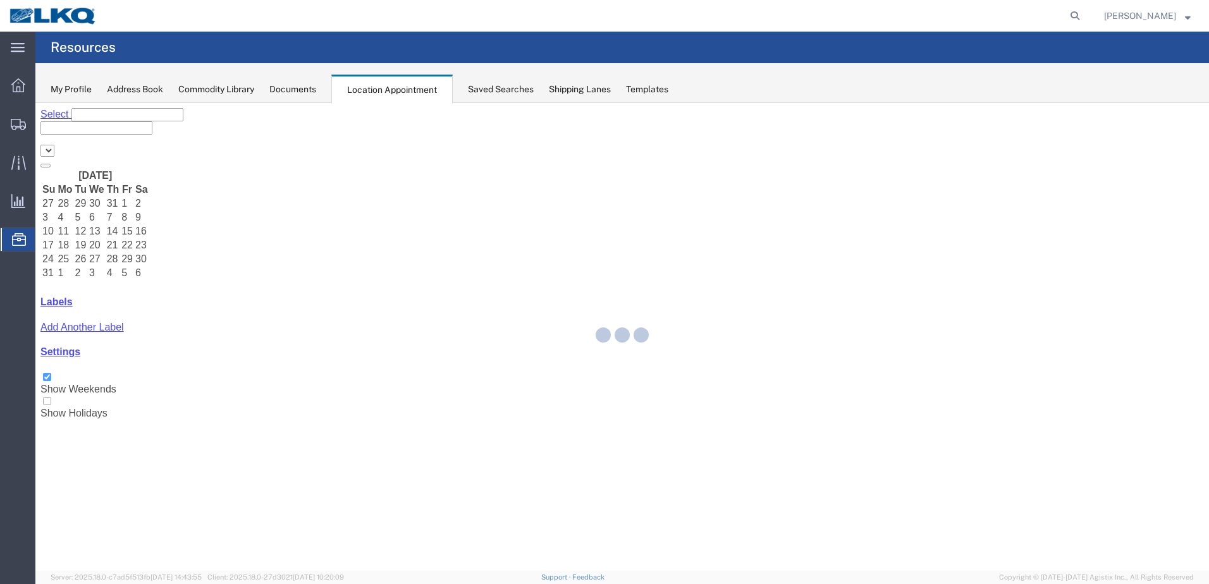 Image resolution: width=1209 pixels, height=584 pixels. Describe the element at coordinates (47, 224) in the screenshot. I see `a: Add Another Label` at that location.